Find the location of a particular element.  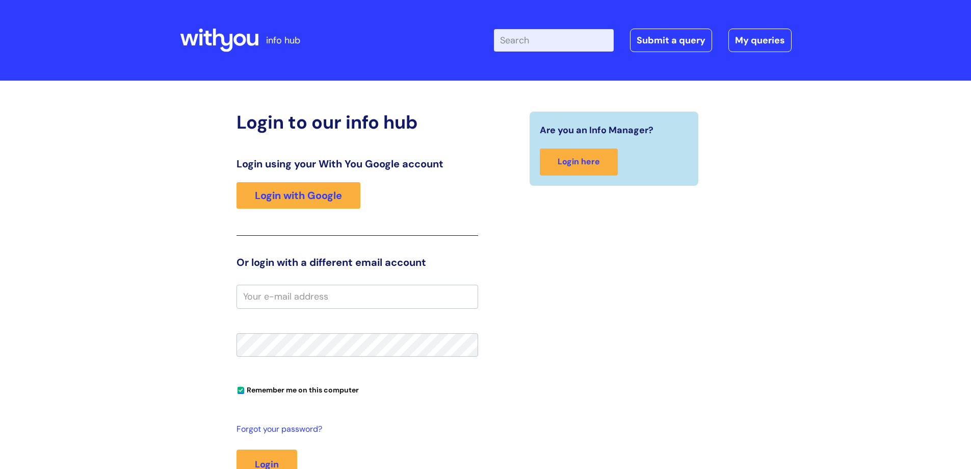

h3: Login using your With You Google account is located at coordinates (357, 164).